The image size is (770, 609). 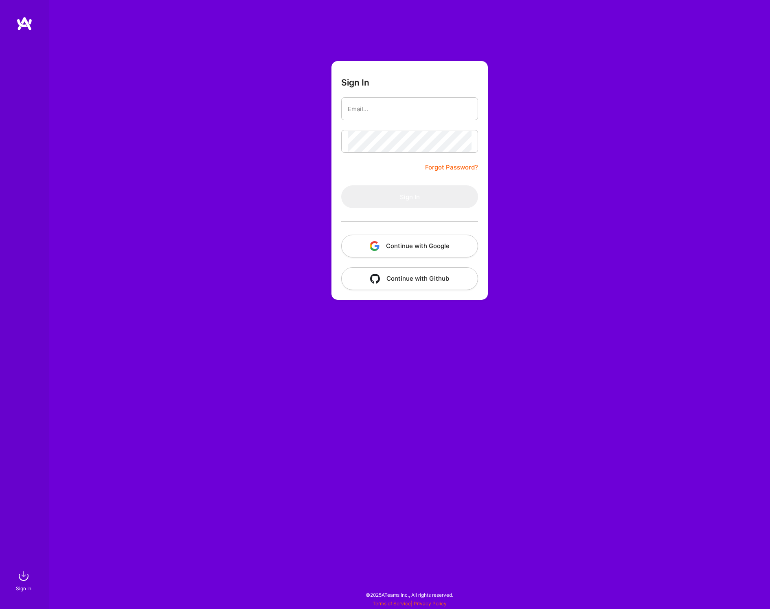 What do you see at coordinates (355, 82) in the screenshot?
I see `h3: Sign In` at bounding box center [355, 82].